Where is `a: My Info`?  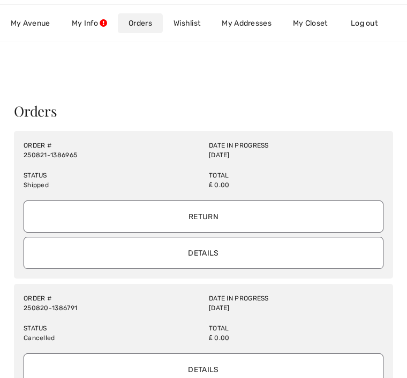 a: My Info is located at coordinates (89, 23).